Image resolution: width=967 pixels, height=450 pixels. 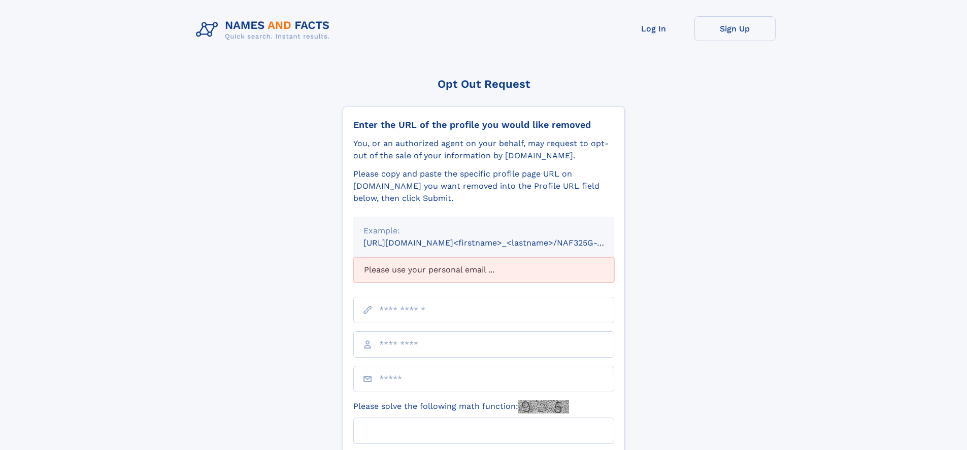 I want to click on div: Opt Out Request, so click(x=484, y=84).